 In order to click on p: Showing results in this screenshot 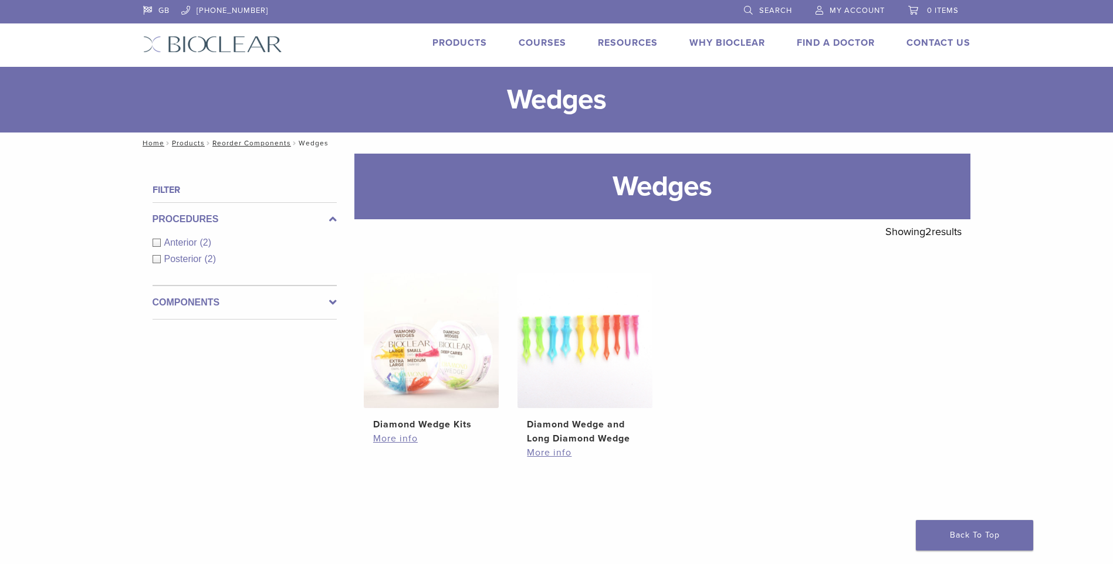, I will do `click(923, 232)`.